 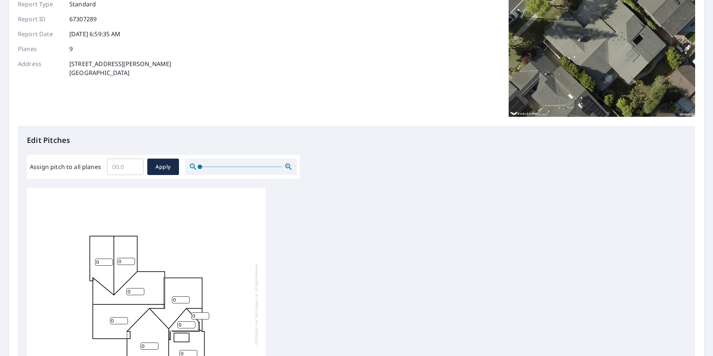 I want to click on p: 67307289, so click(x=83, y=19).